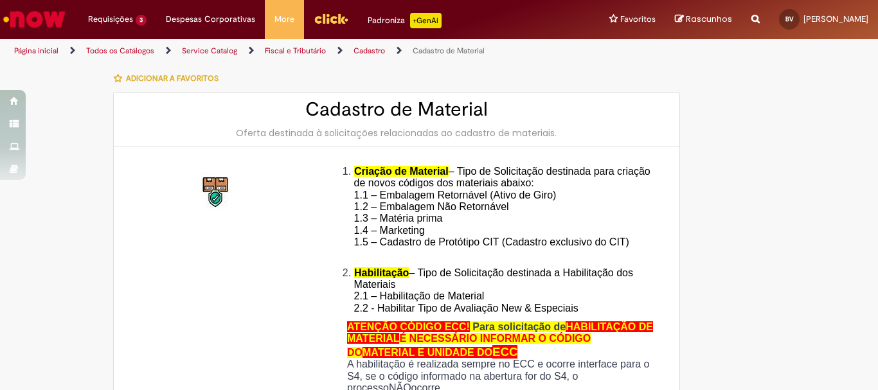  What do you see at coordinates (293, 51) in the screenshot?
I see `ul: Trilhas de página` at bounding box center [293, 51].